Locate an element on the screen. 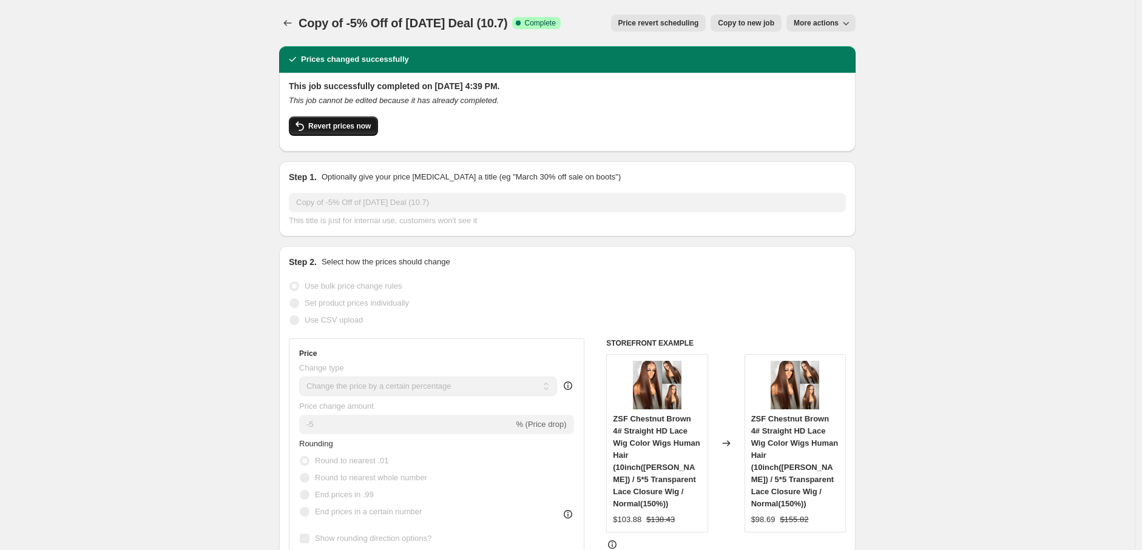 Image resolution: width=1142 pixels, height=550 pixels. div: help is located at coordinates (568, 386).